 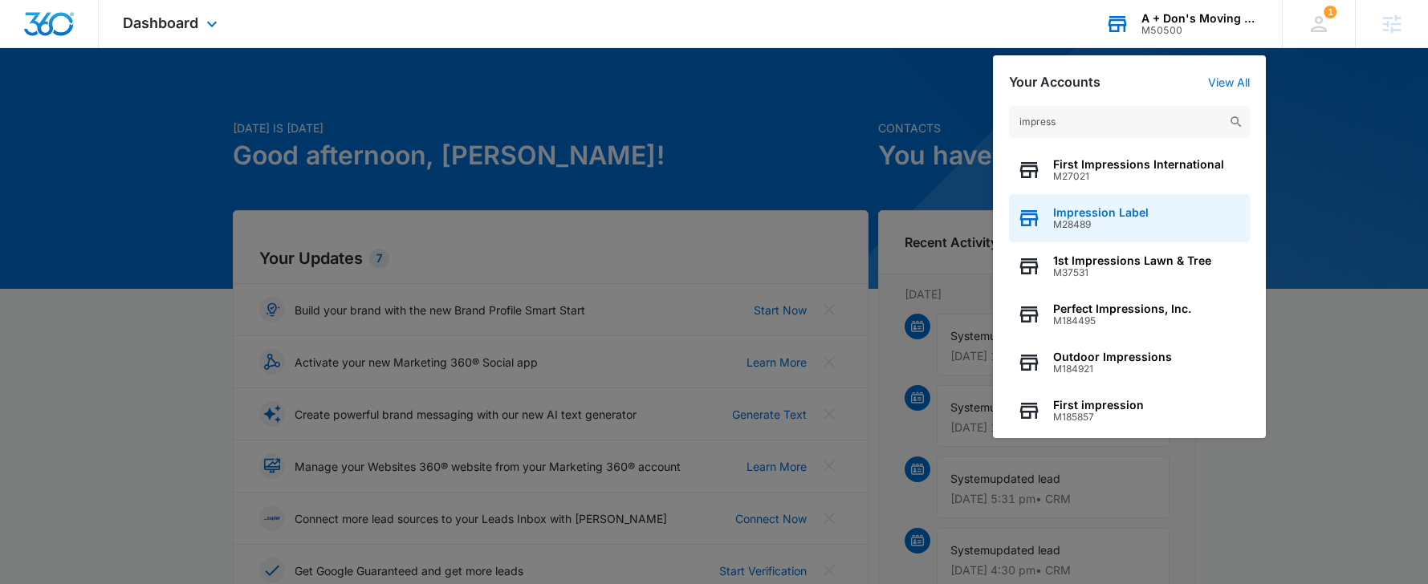 What do you see at coordinates (1113, 357) in the screenshot?
I see `span: Outdoor Impressions` at bounding box center [1113, 357].